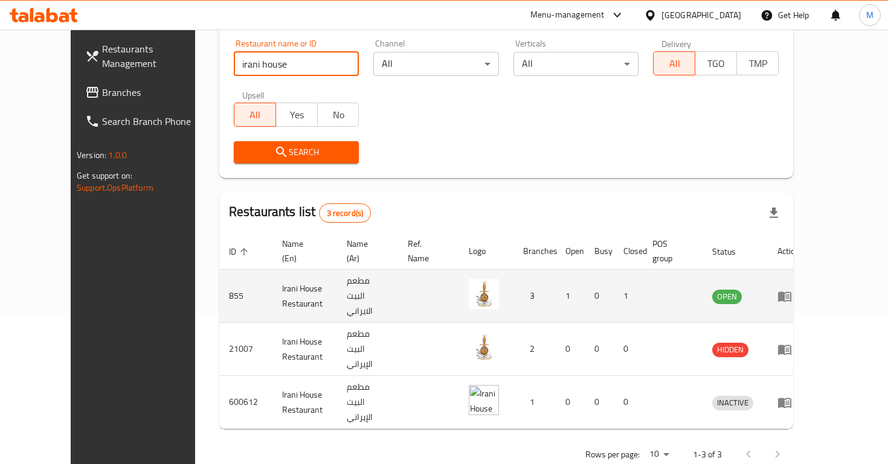 This screenshot has width=888, height=464. I want to click on span: TGO, so click(715, 63).